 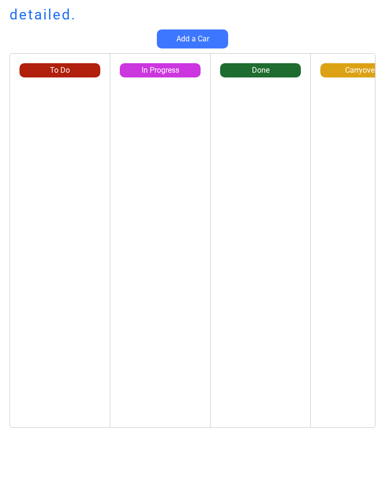 I want to click on button: Add a Car, so click(x=192, y=39).